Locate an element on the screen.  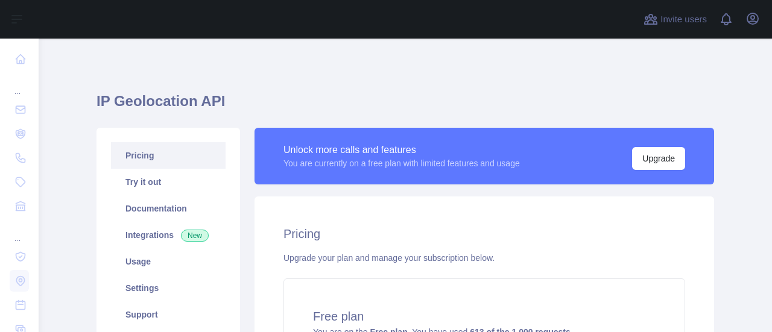
button: Upgrade is located at coordinates (659, 159).